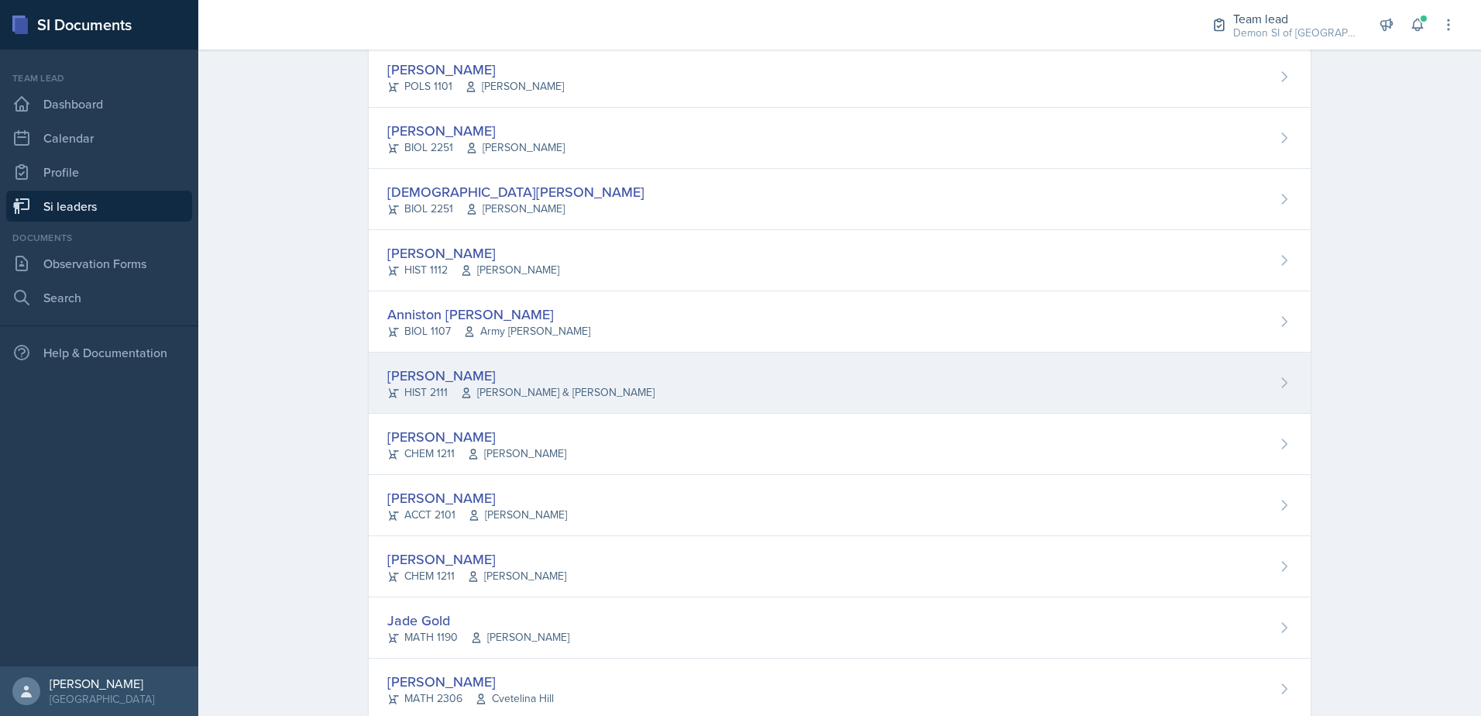  What do you see at coordinates (99, 104) in the screenshot?
I see `a: Dashboard` at bounding box center [99, 104].